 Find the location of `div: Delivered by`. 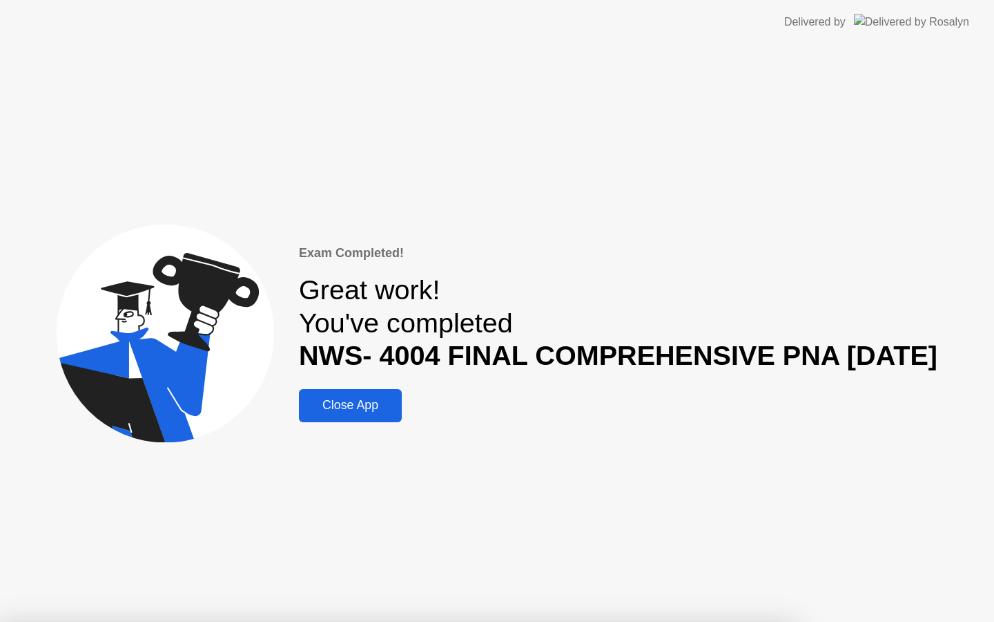

div: Delivered by is located at coordinates (815, 22).